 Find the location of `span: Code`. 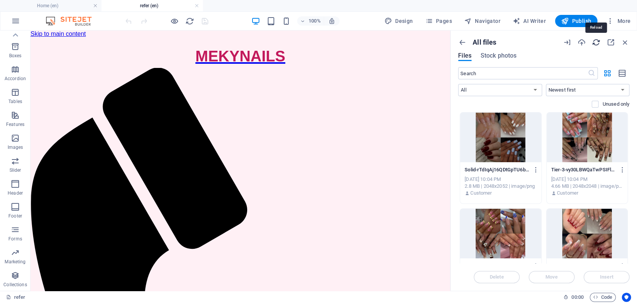

span: Code is located at coordinates (602, 297).